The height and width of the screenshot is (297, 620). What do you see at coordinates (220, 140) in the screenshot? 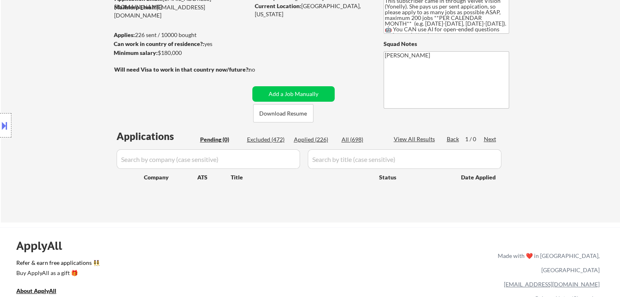
I see `div: Pending (0)` at bounding box center [220, 140].